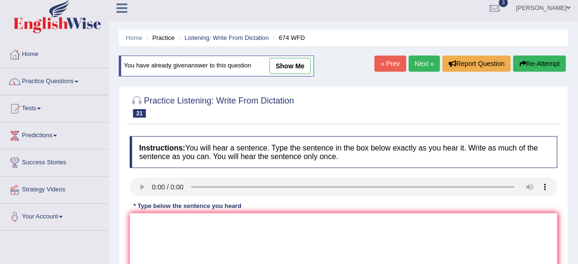 The image size is (578, 264). Describe the element at coordinates (139, 114) in the screenshot. I see `span: 21` at that location.